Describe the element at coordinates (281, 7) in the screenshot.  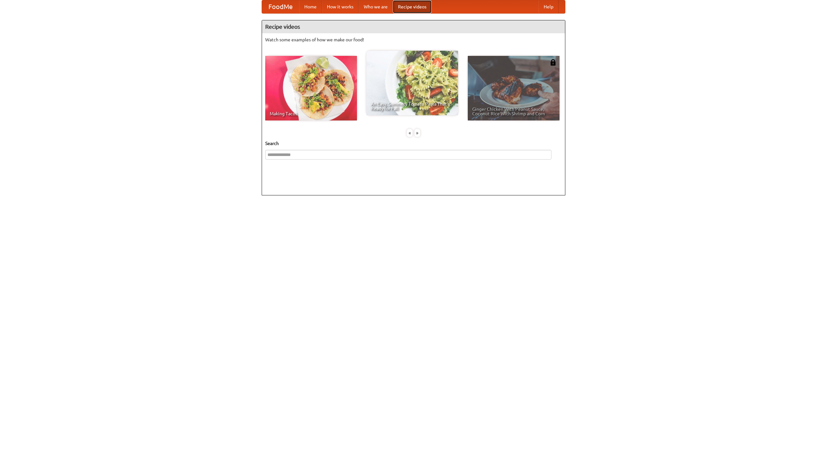
I see `a: FoodMe` at that location.